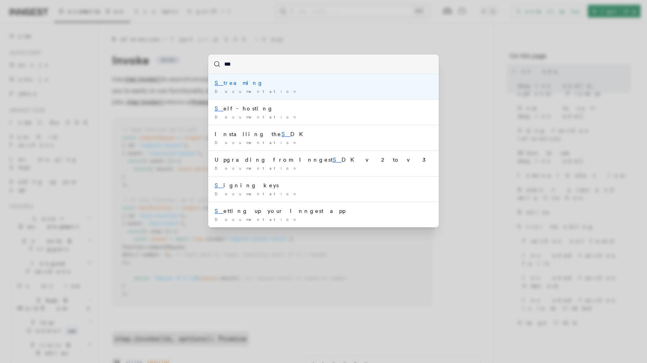 This screenshot has height=363, width=647. What do you see at coordinates (323, 160) in the screenshot?
I see `div: Upgrading from Inngest DK v2 to v3` at bounding box center [323, 160].